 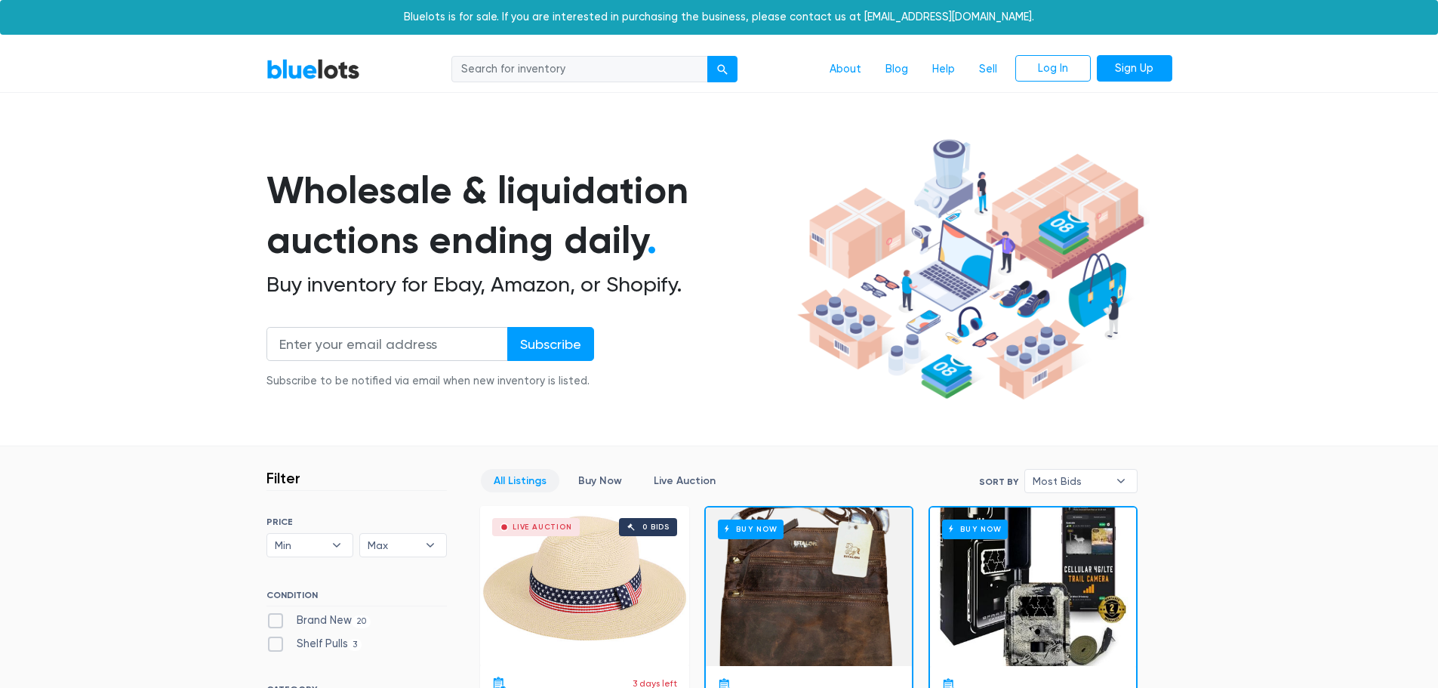 I want to click on span: Max, so click(x=393, y=545).